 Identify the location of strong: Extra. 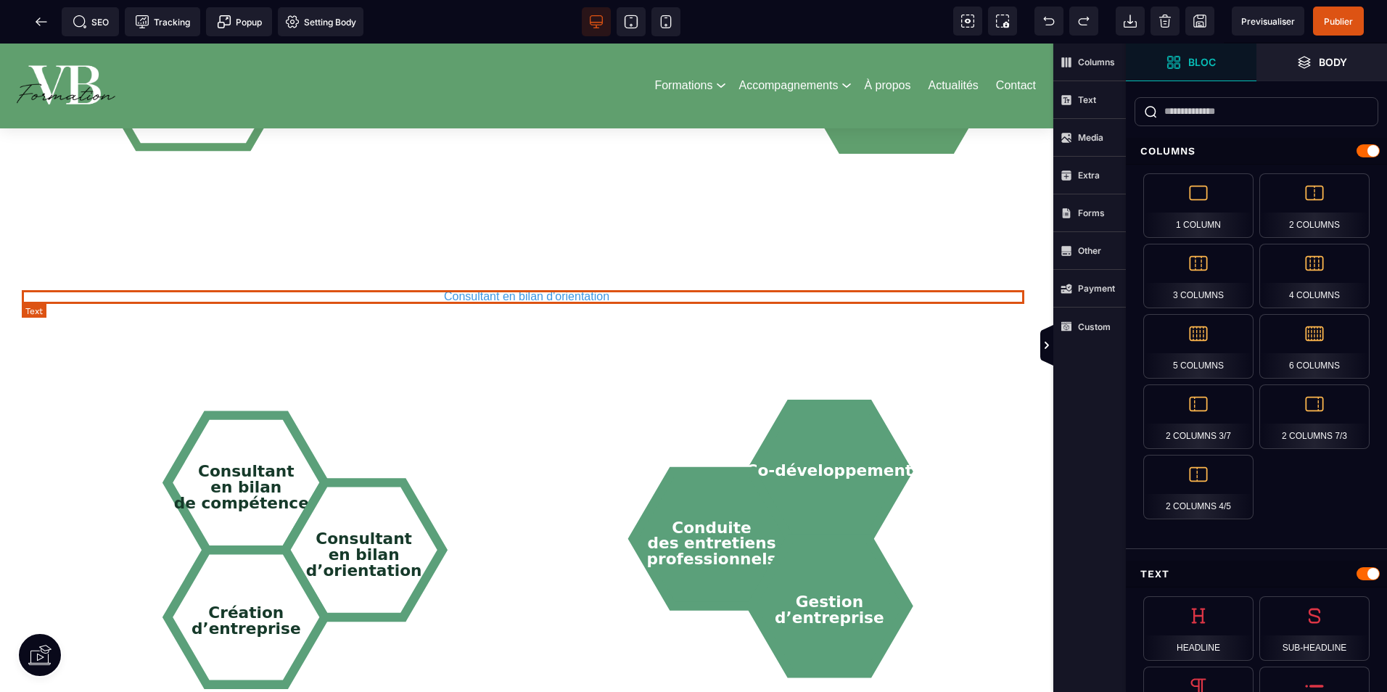
(1089, 175).